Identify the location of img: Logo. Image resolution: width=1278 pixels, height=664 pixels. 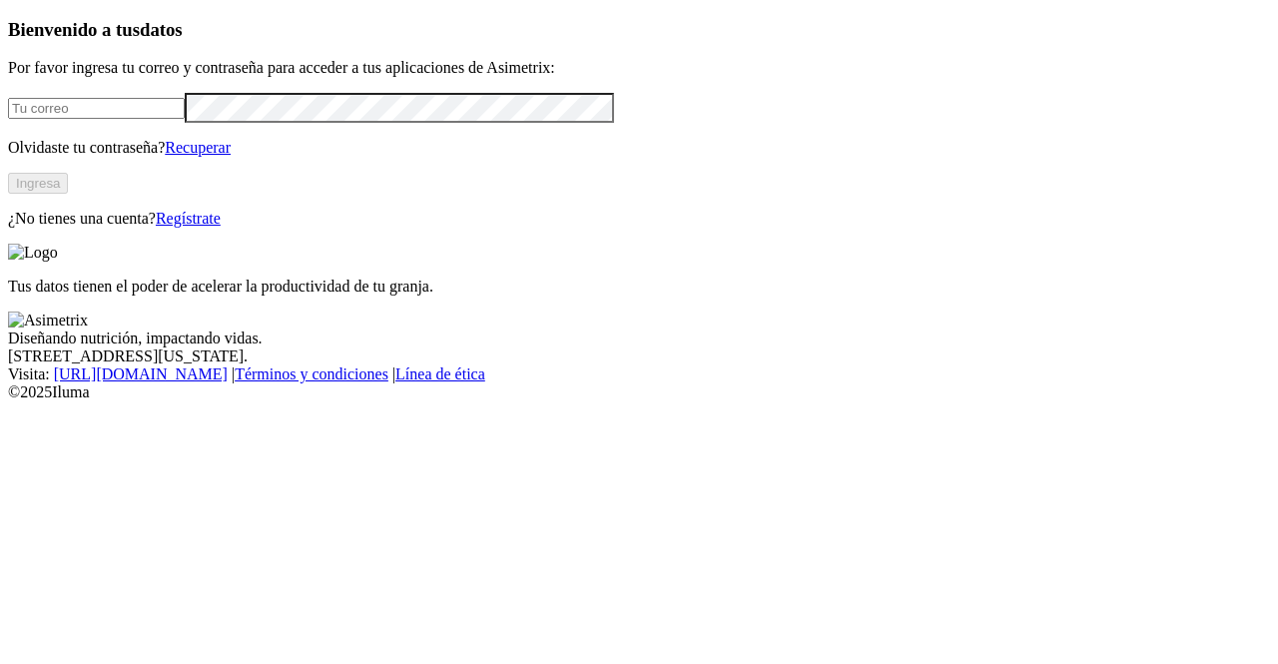
(33, 253).